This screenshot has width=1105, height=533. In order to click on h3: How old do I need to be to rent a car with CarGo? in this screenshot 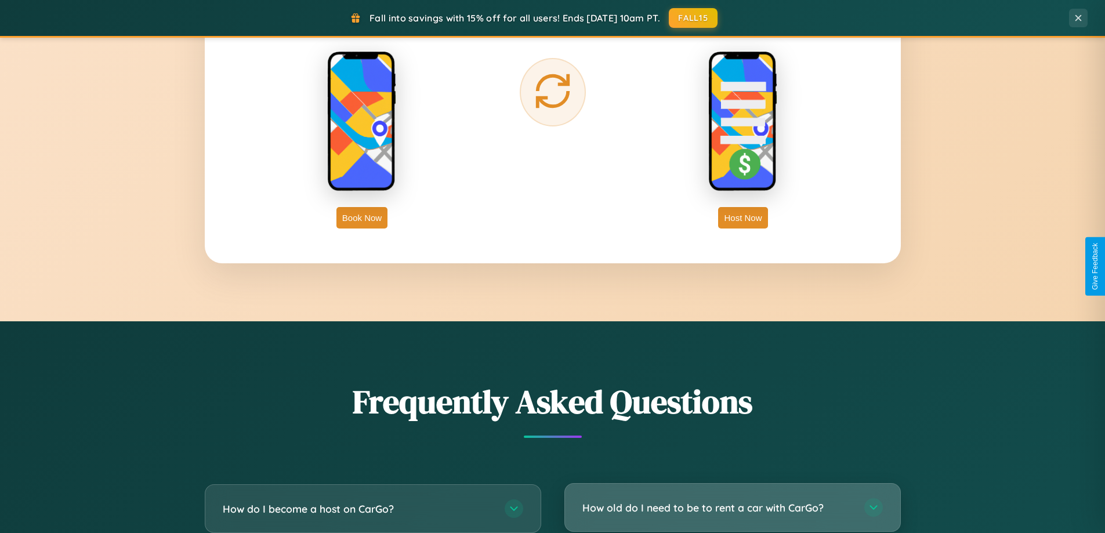, I will do `click(718, 508)`.